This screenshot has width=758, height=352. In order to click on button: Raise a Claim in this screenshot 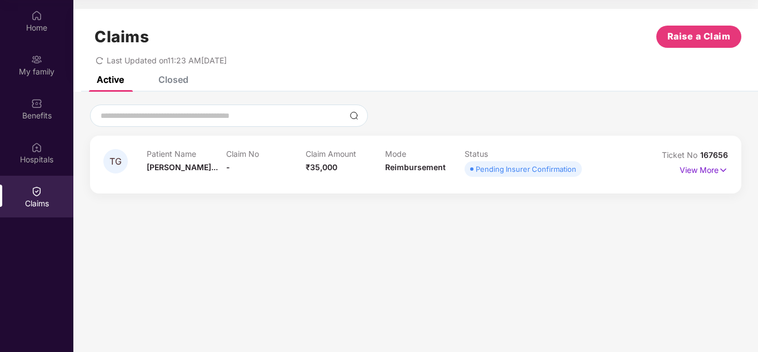, I will do `click(699, 37)`.